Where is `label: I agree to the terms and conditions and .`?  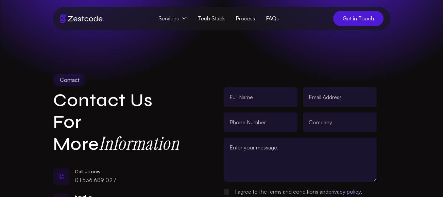 label: I agree to the terms and conditions and . is located at coordinates (299, 192).